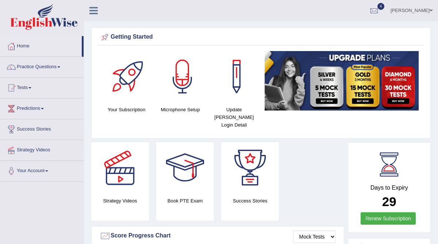  What do you see at coordinates (389, 188) in the screenshot?
I see `h4: Days to Expiry` at bounding box center [389, 188].